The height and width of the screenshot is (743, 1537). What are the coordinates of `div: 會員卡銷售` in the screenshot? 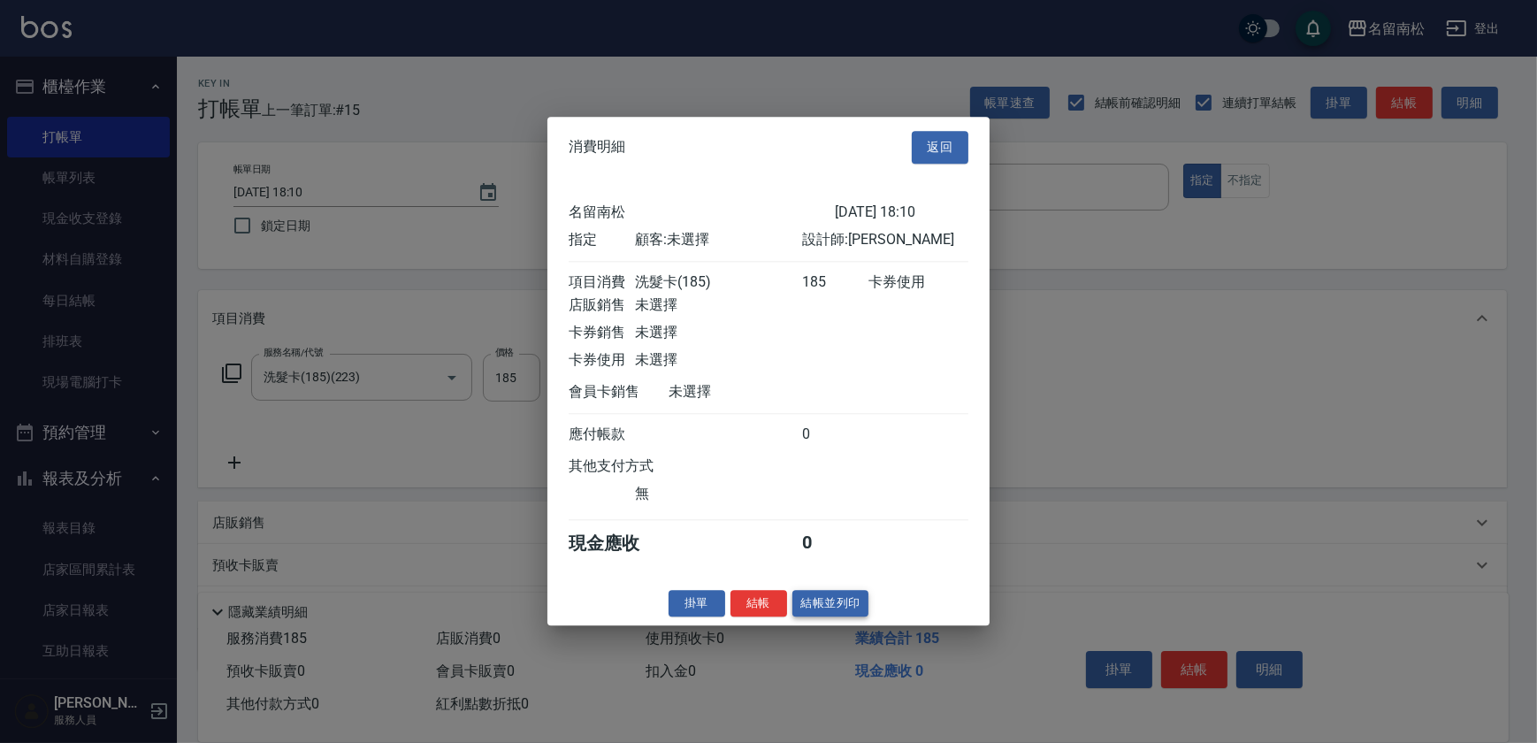 It's located at (618, 392).